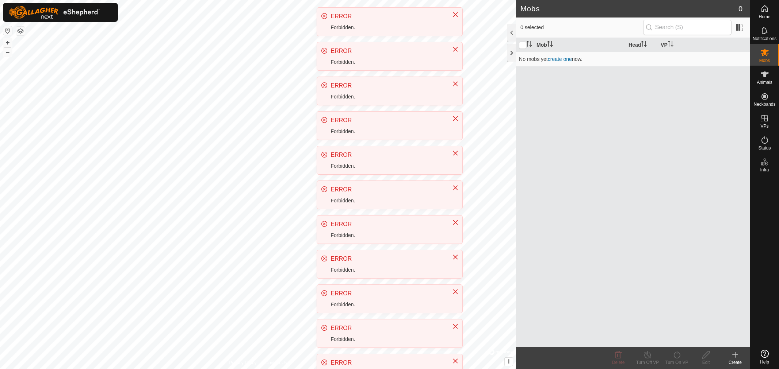  I want to click on div: Turn On VP, so click(676, 363).